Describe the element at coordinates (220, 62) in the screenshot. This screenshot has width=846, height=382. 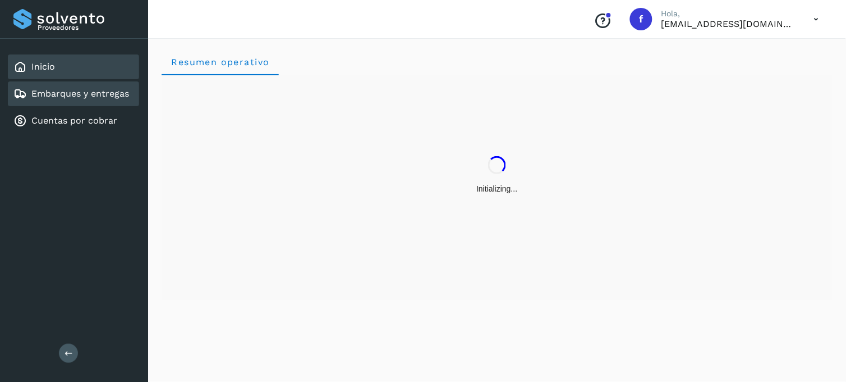
I see `span: Resumen operativo` at that location.